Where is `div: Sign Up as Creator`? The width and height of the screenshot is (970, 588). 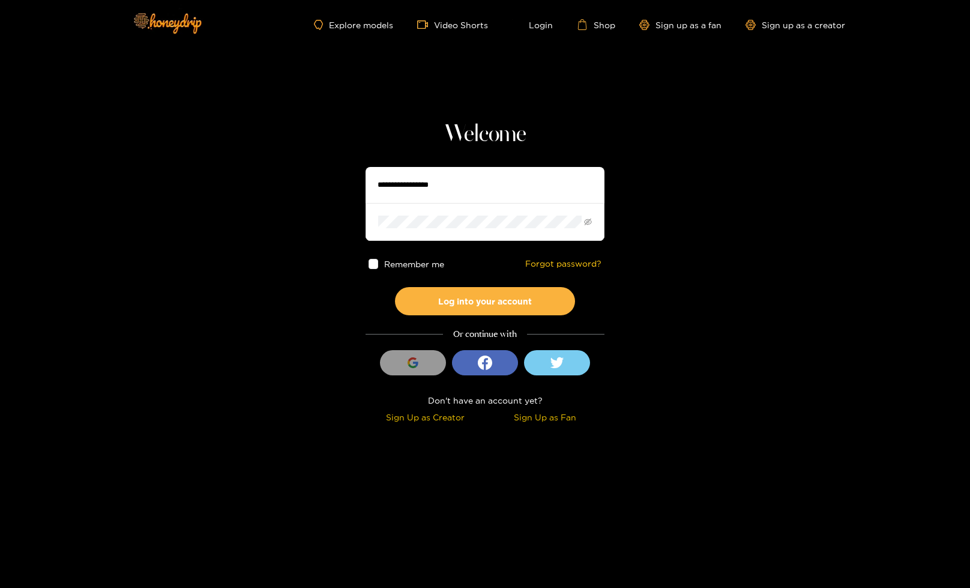
div: Sign Up as Creator is located at coordinates (425, 417).